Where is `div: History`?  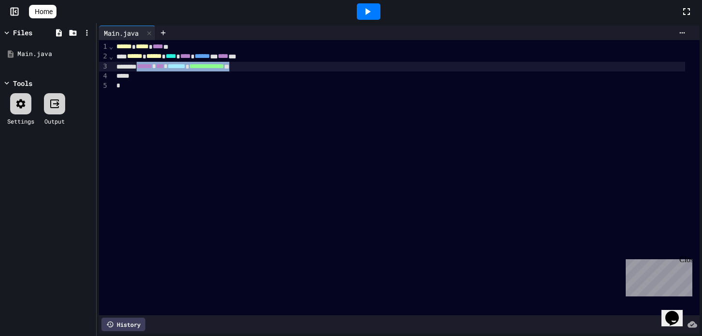
div: History is located at coordinates (123, 325).